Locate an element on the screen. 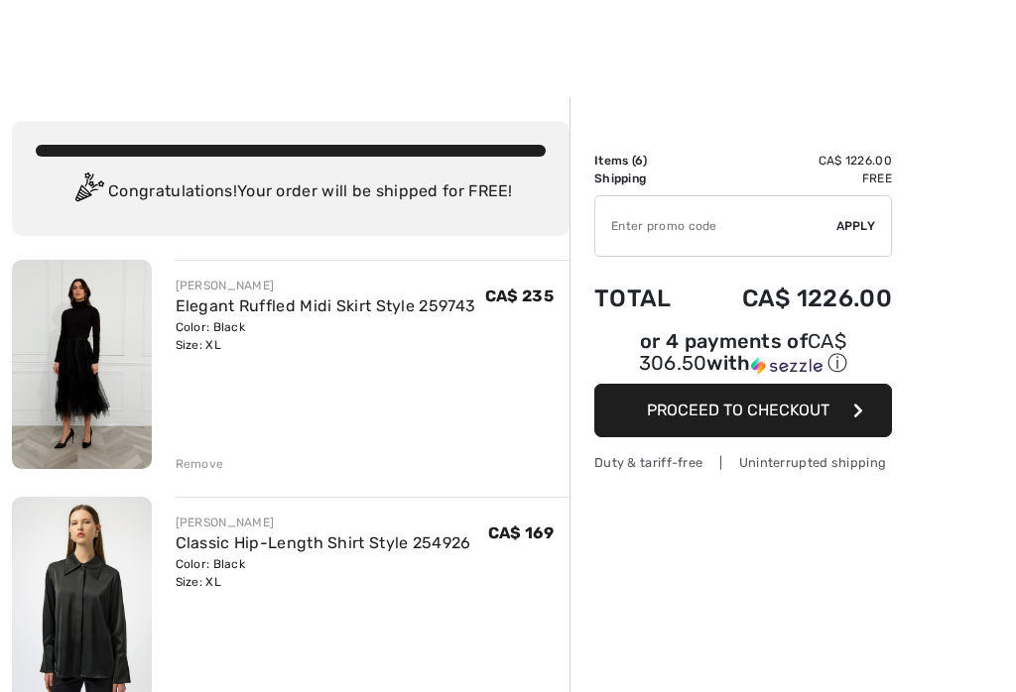  td: Shipping is located at coordinates (645, 179).